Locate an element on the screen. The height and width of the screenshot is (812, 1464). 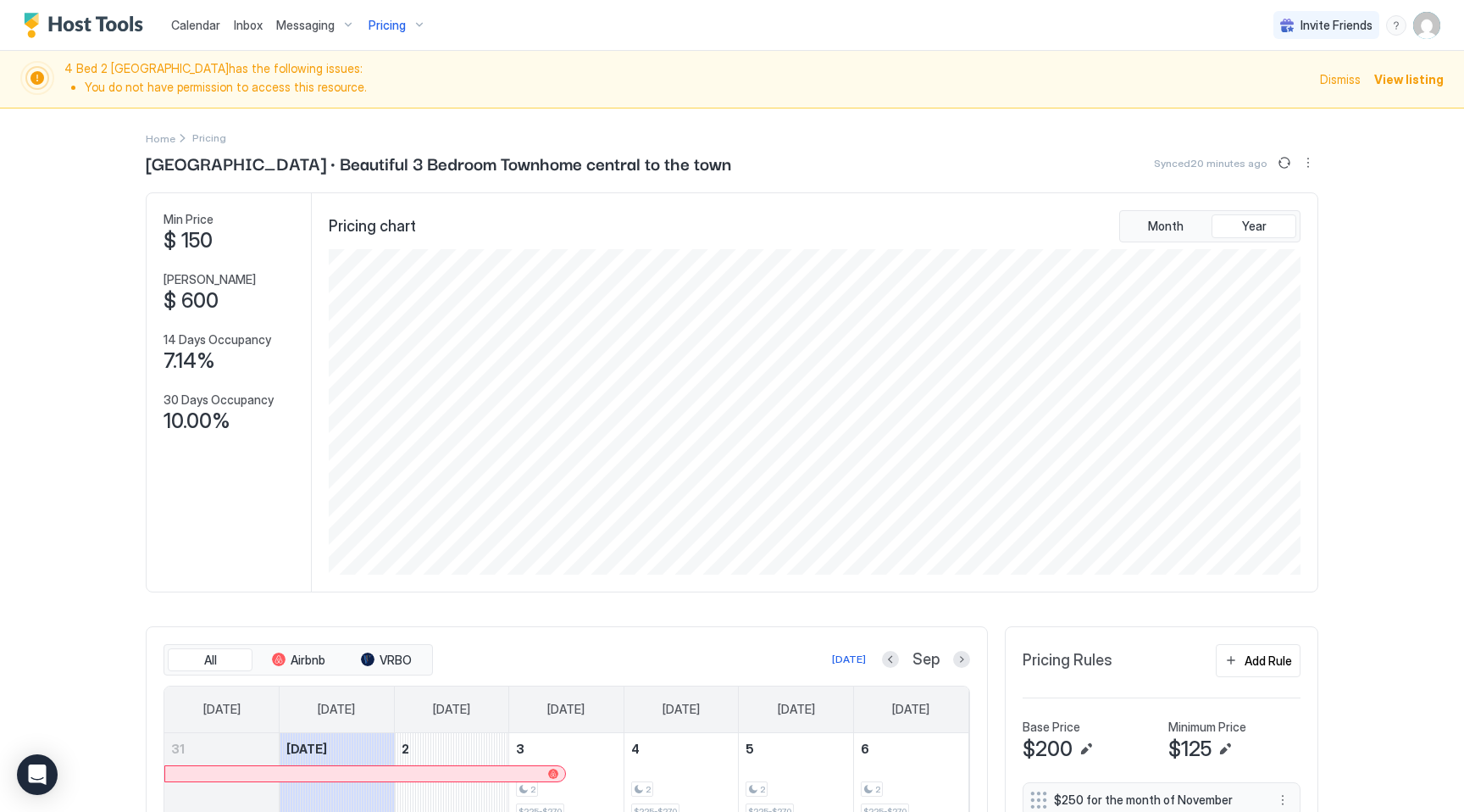
button: All is located at coordinates (210, 660).